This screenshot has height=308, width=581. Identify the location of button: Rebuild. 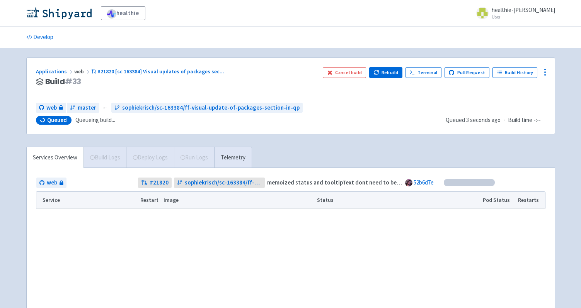
(386, 73).